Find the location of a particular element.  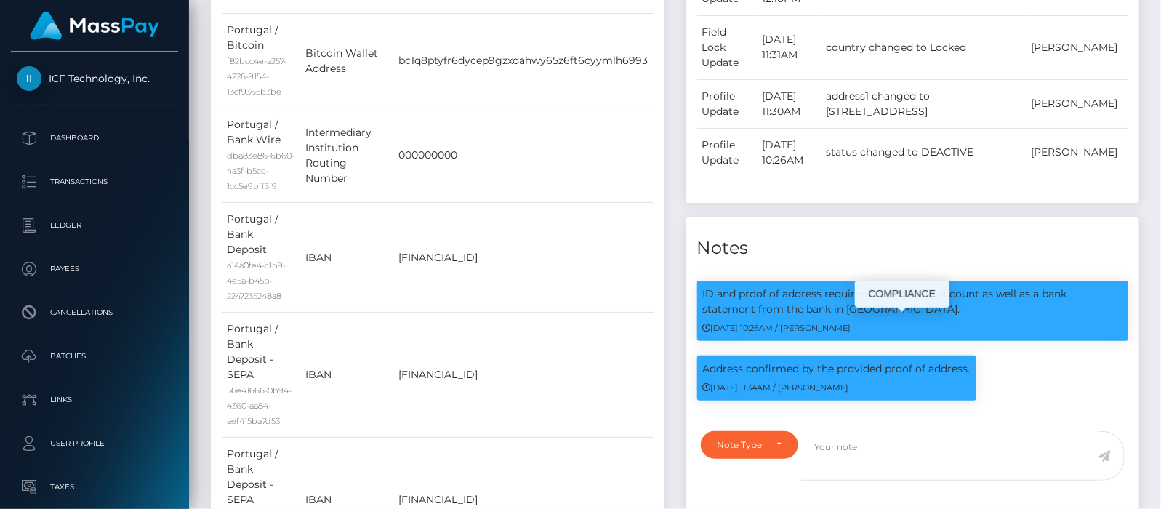

p: Batches is located at coordinates (95, 356).